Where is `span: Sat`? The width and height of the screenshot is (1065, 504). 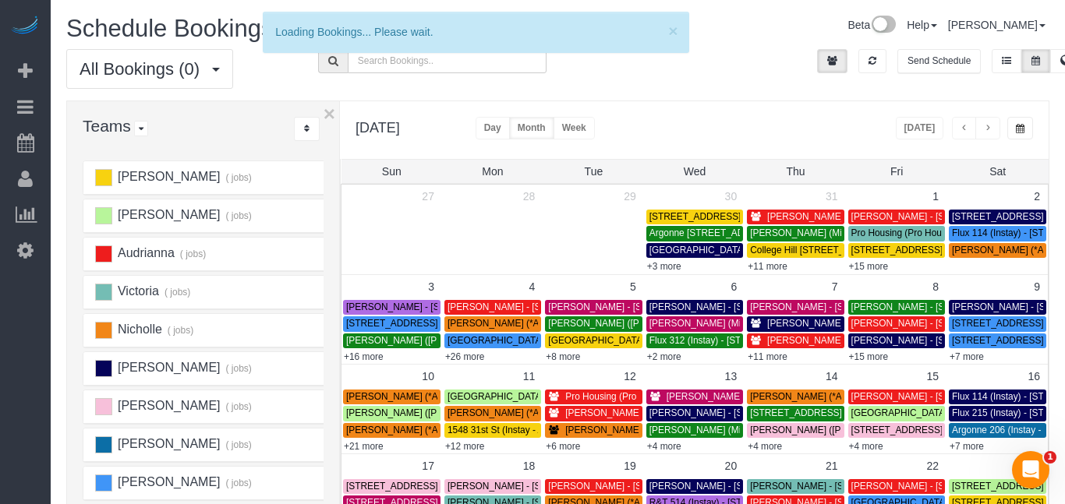 span: Sat is located at coordinates (997, 171).